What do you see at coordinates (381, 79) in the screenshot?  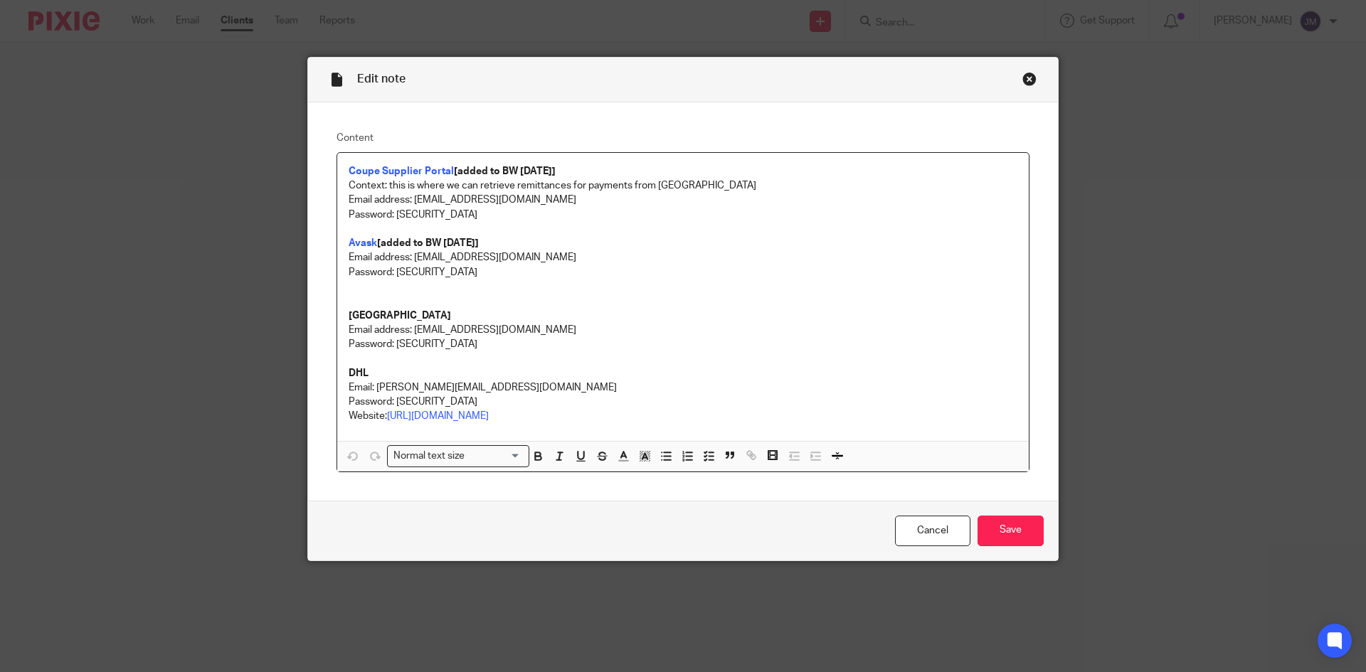 I see `span: Edit note` at bounding box center [381, 79].